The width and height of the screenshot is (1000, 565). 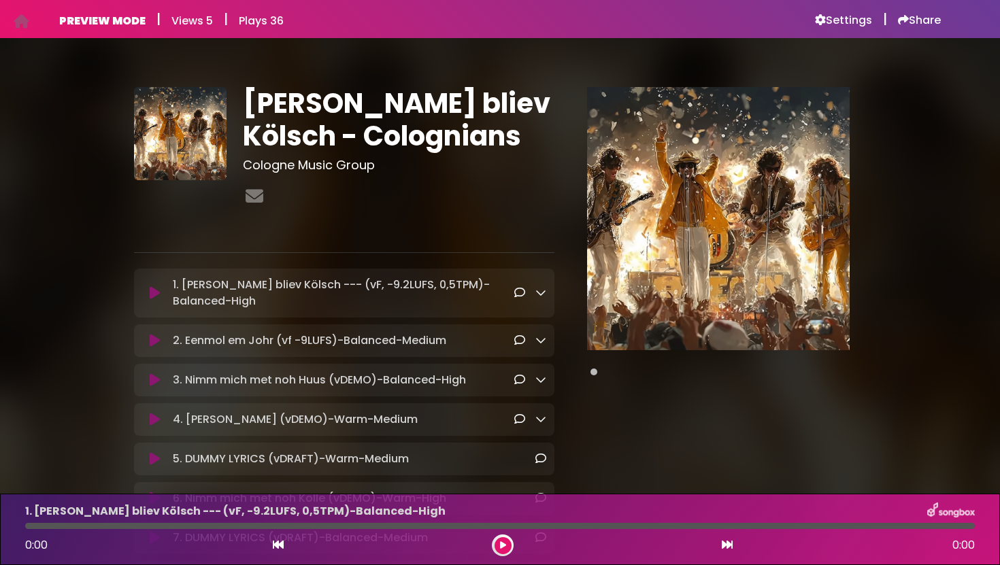 What do you see at coordinates (718, 218) in the screenshot?
I see `img: Main Media` at bounding box center [718, 218].